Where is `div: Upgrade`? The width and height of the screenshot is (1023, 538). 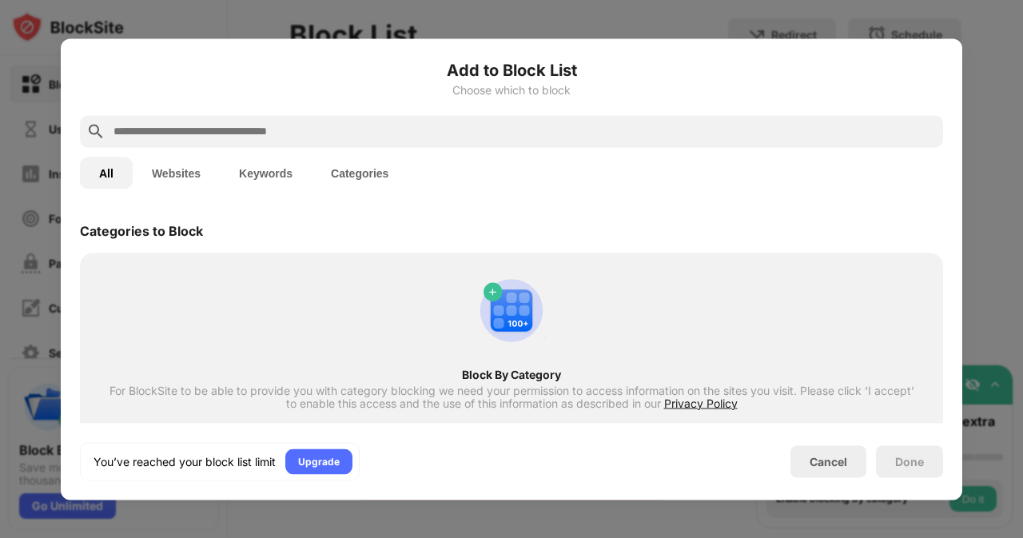
div: Upgrade is located at coordinates (319, 461).